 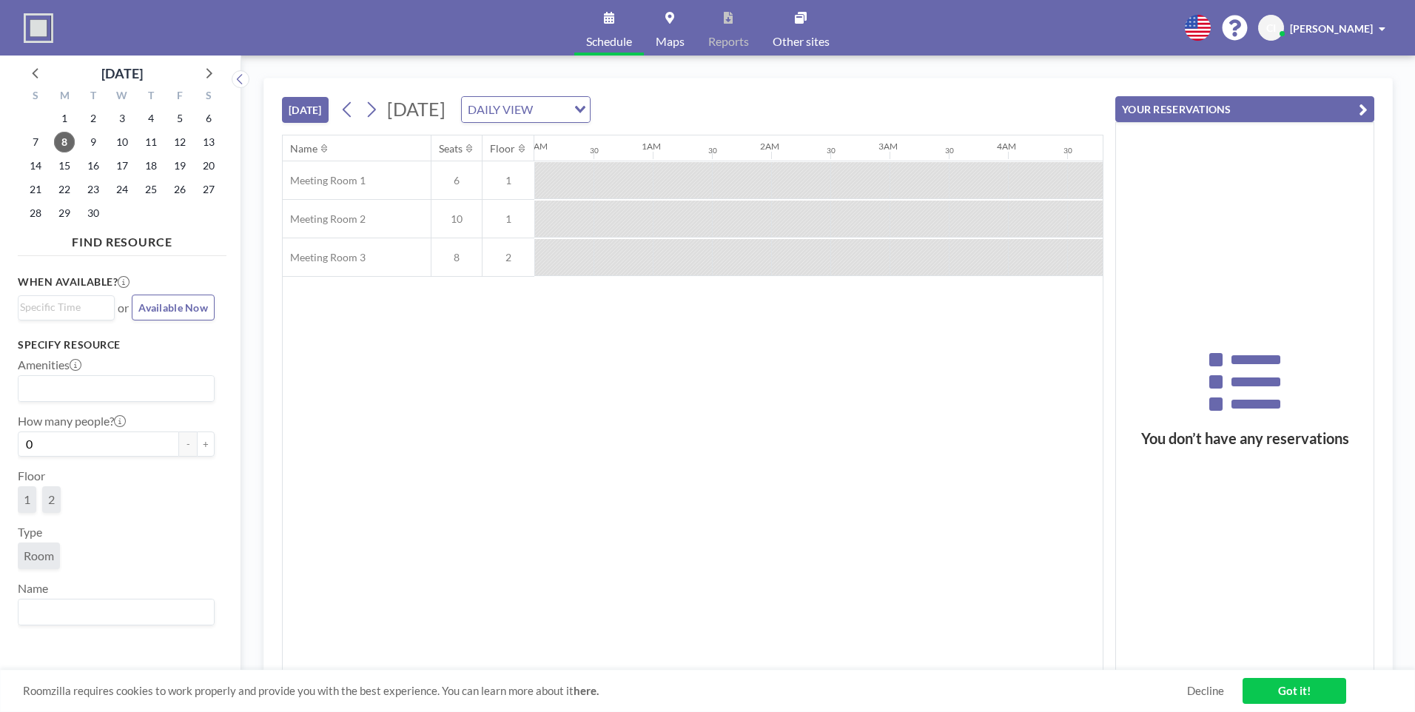 What do you see at coordinates (451, 149) in the screenshot?
I see `div: Seats` at bounding box center [451, 149].